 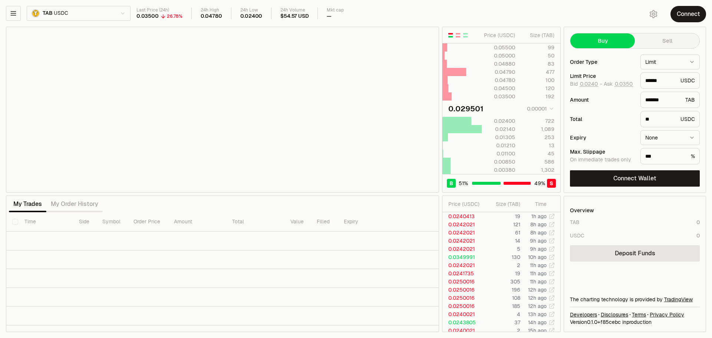 What do you see at coordinates (602, 62) in the screenshot?
I see `div: Order Type` at bounding box center [602, 62].